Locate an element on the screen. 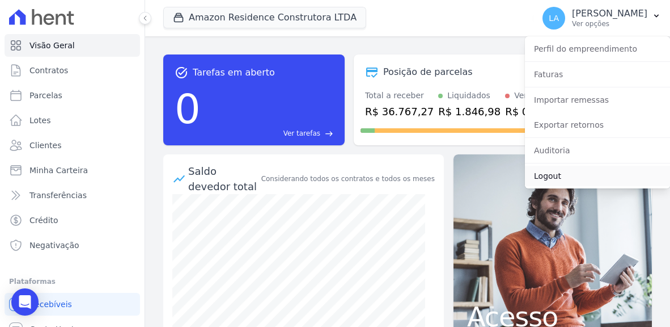 The height and width of the screenshot is (327, 670). div: Plataformas is located at coordinates (72, 281).